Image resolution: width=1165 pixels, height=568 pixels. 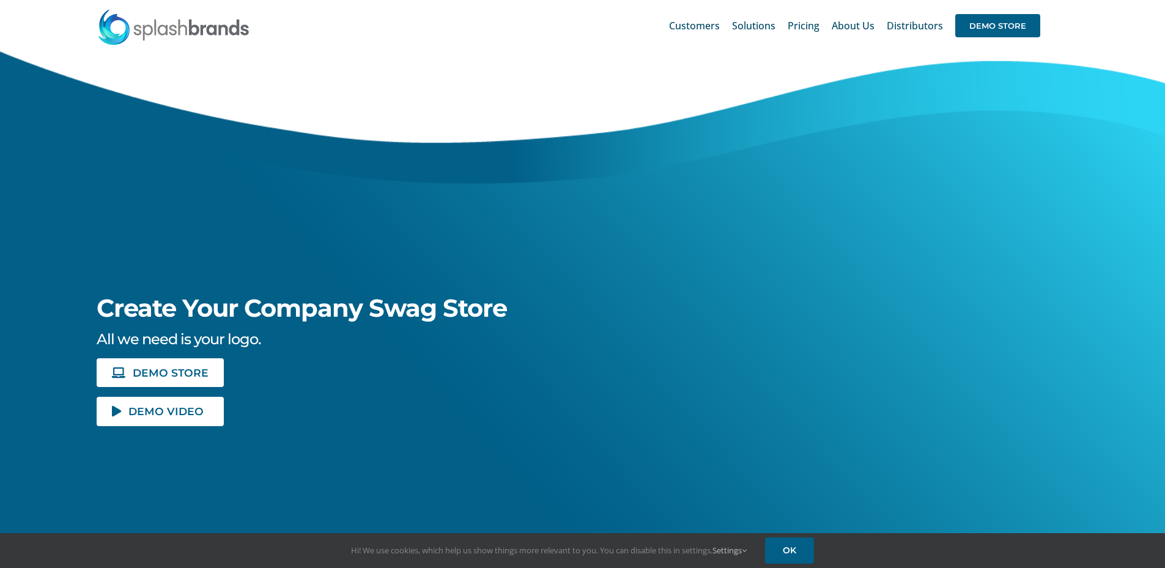 I want to click on a: Pricing, so click(x=803, y=26).